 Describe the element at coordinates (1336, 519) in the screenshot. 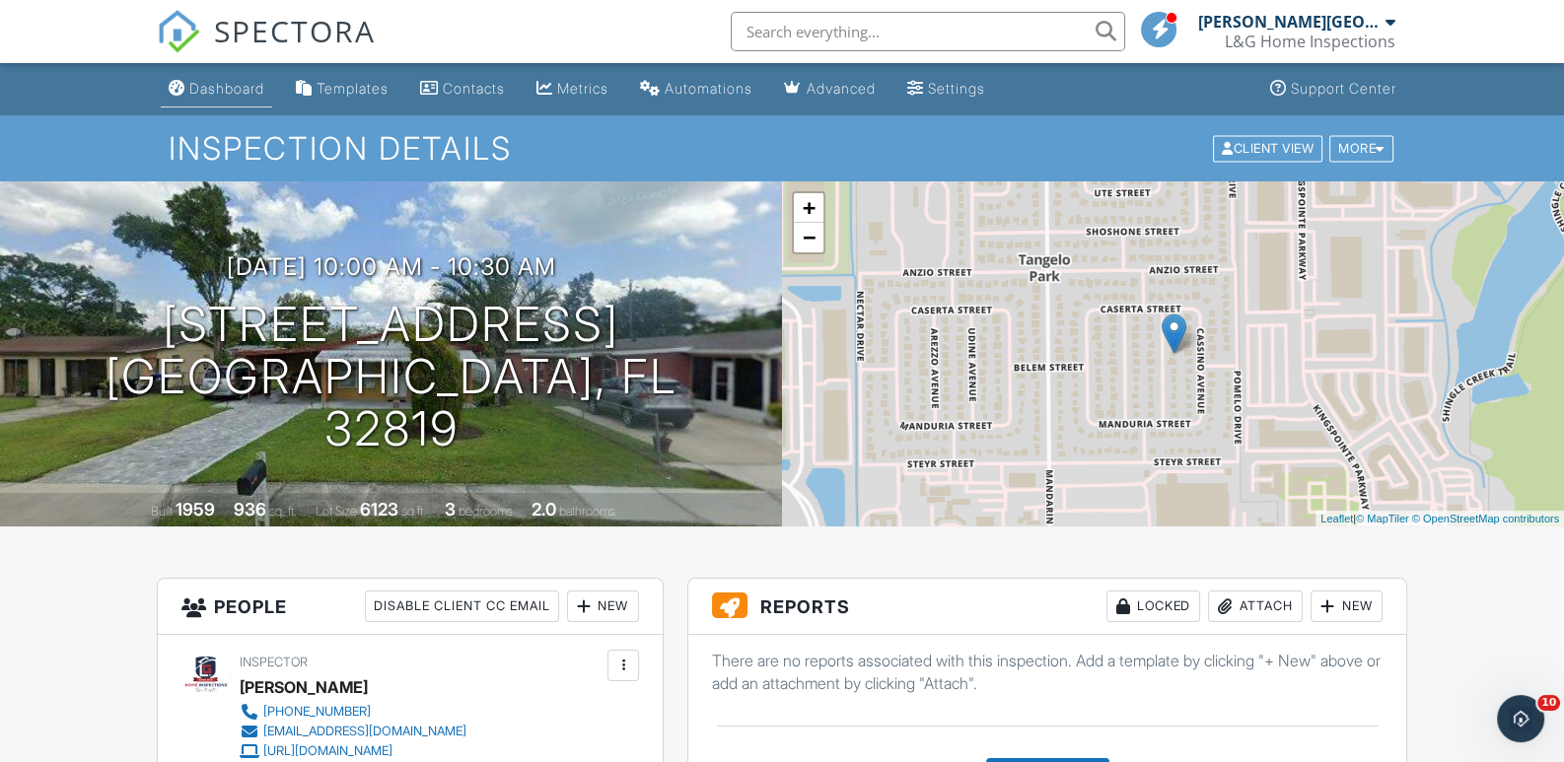

I see `a: Leaflet` at that location.